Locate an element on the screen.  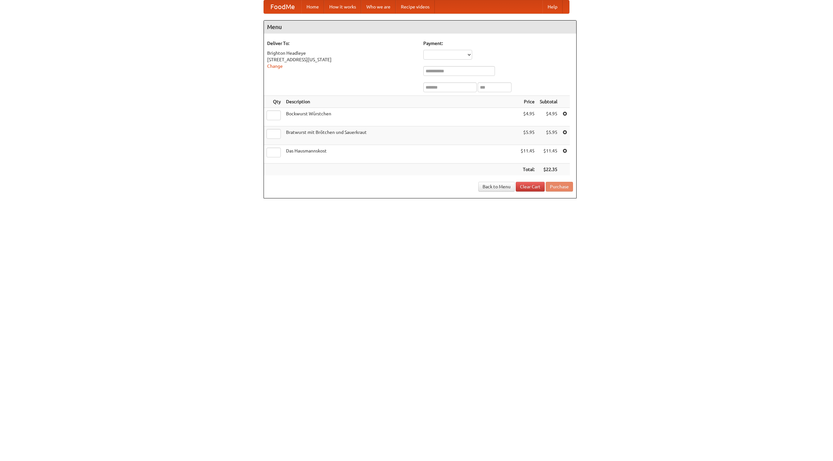
td: Bratwurst mit Brötchen und Sauerkraut is located at coordinates (401, 135).